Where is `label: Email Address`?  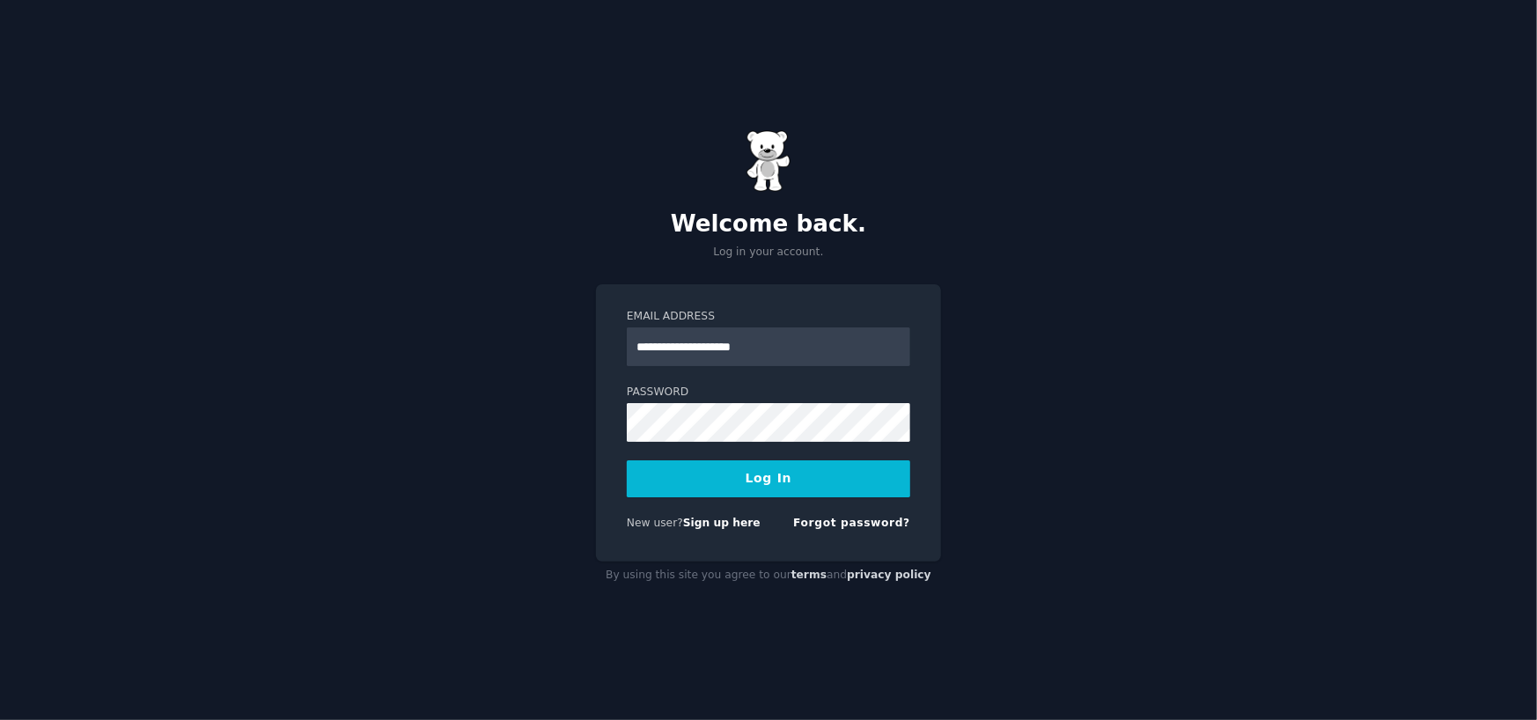
label: Email Address is located at coordinates (768, 317).